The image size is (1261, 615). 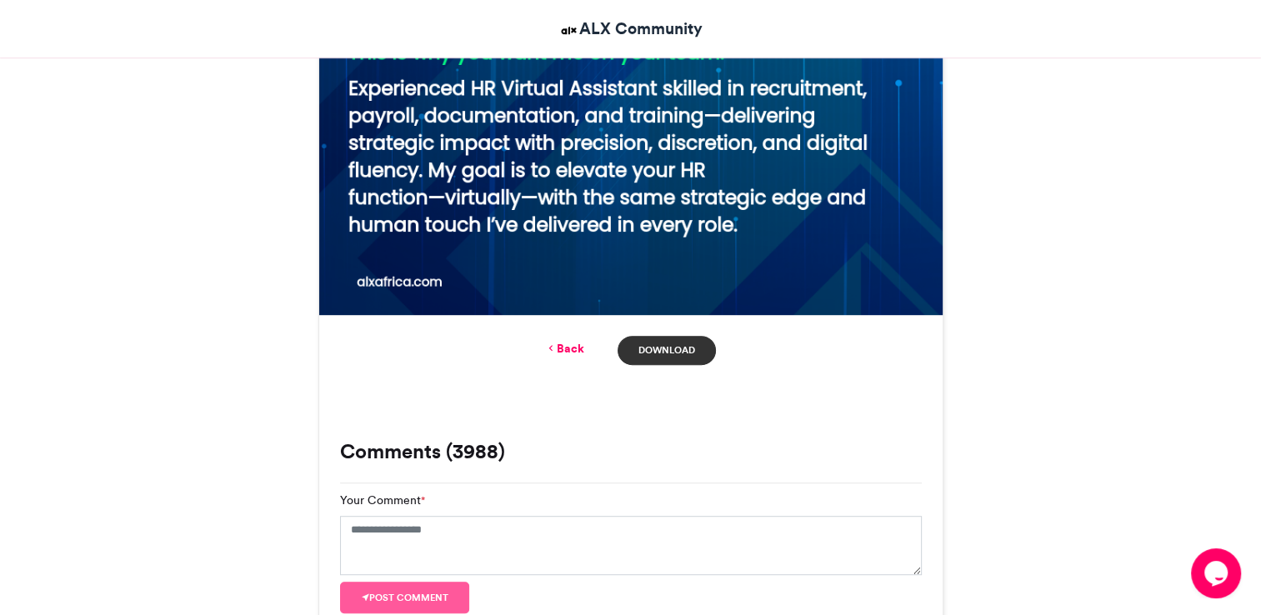 I want to click on label: Your Comment, so click(x=383, y=500).